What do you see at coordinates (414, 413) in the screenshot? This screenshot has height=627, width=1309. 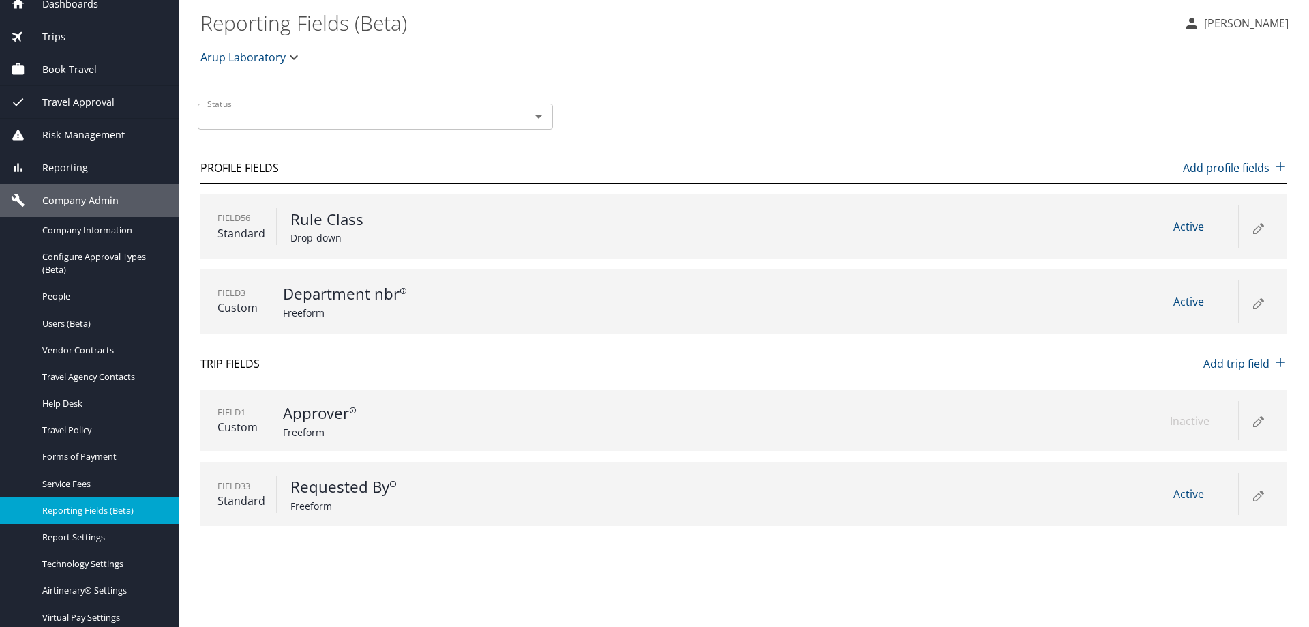 I see `p: Approver` at bounding box center [414, 413].